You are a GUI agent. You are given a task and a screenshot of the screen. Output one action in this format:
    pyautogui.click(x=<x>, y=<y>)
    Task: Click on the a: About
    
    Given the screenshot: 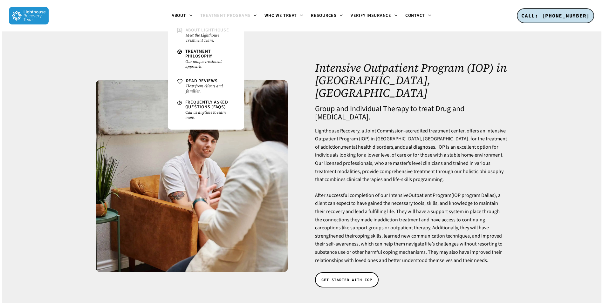 What is the action you would take?
    pyautogui.click(x=182, y=16)
    